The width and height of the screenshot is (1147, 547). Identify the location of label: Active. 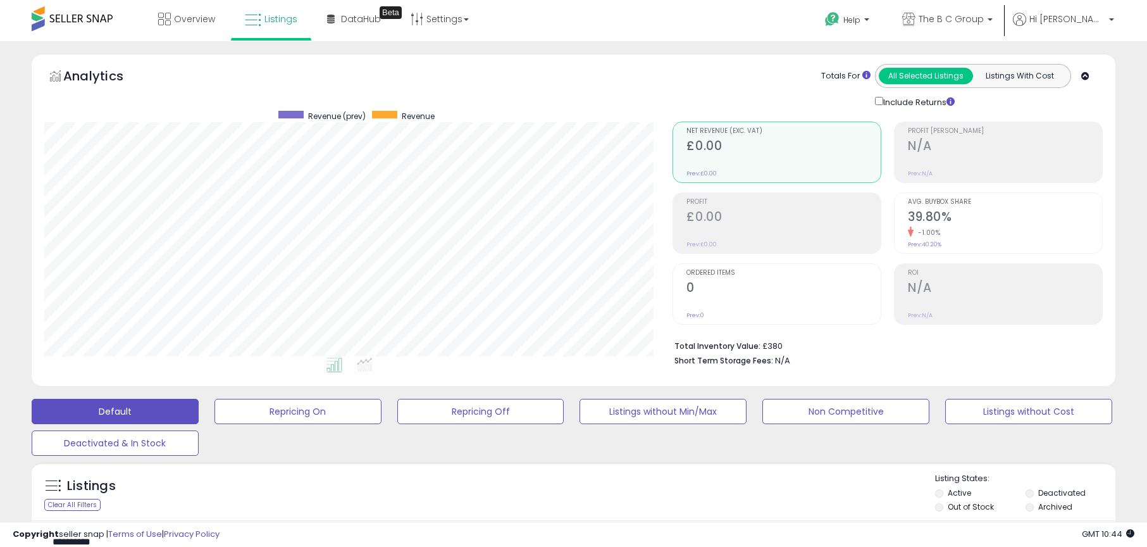
(959, 492).